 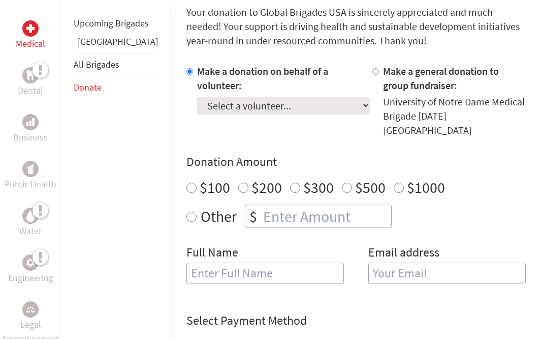 I want to click on p: Public Health, so click(x=31, y=184).